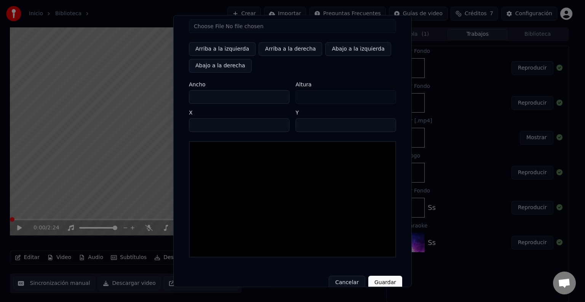  Describe the element at coordinates (346, 85) in the screenshot. I see `label: Altura` at that location.